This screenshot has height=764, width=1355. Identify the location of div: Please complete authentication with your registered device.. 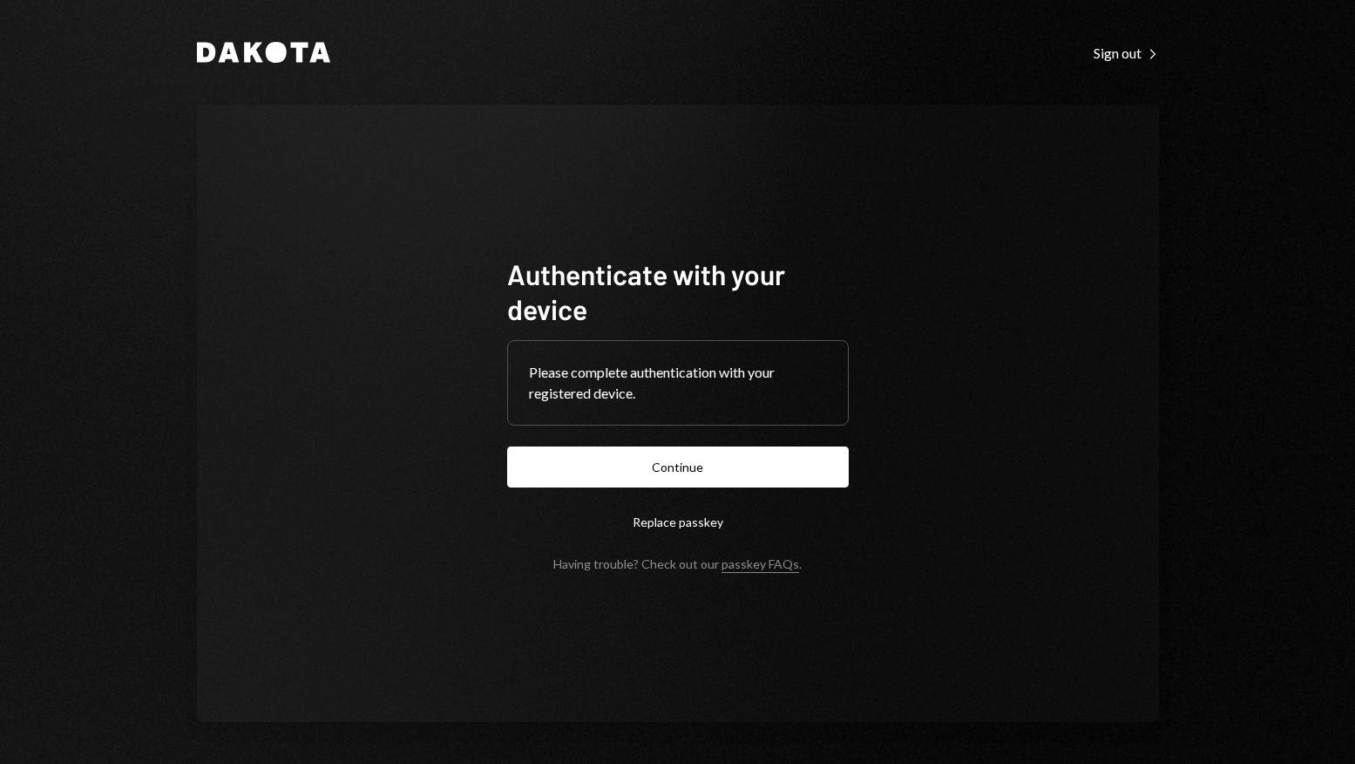
(678, 383).